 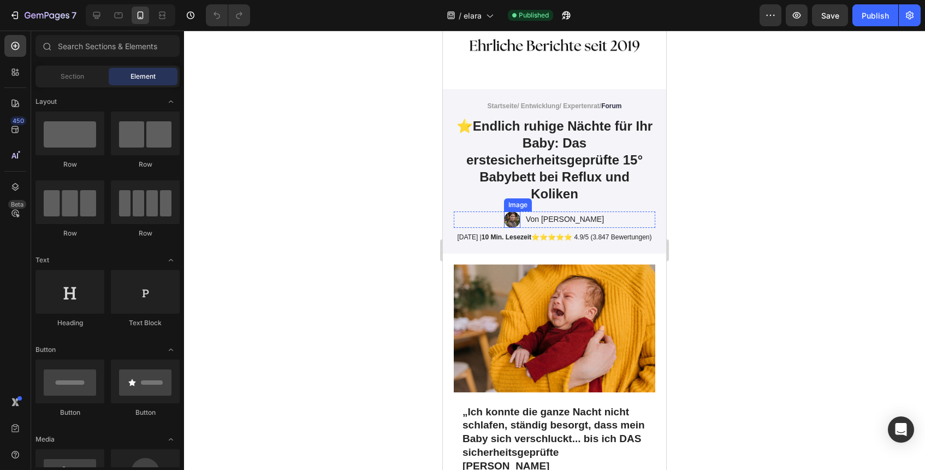 What do you see at coordinates (876, 15) in the screenshot?
I see `div: Publish` at bounding box center [876, 15].